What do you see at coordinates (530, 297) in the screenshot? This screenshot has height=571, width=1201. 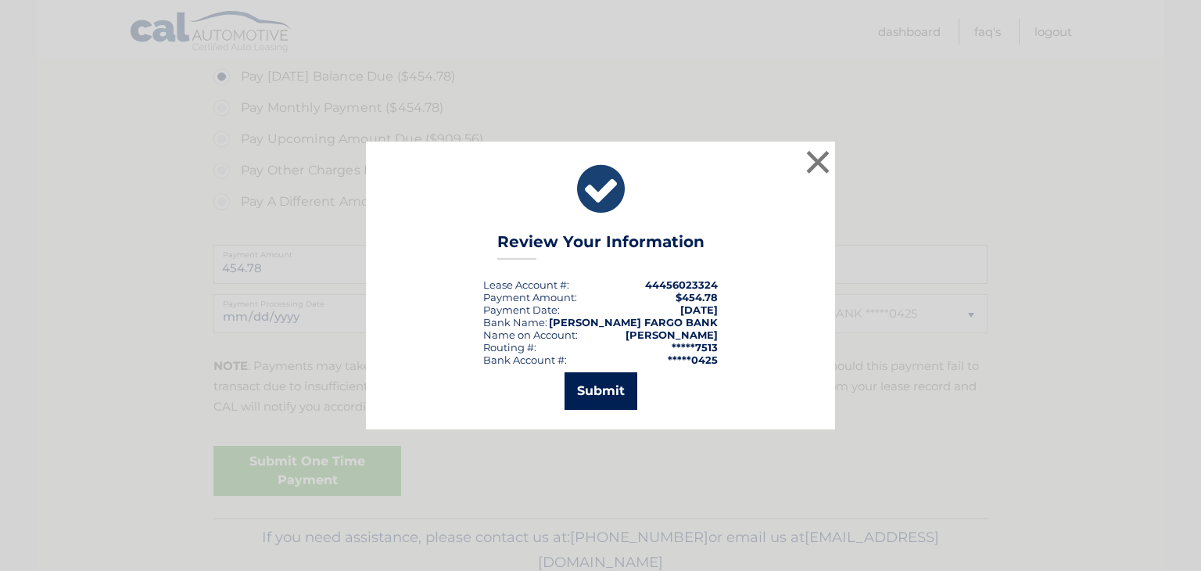 I see `div: Payment Amount:` at bounding box center [530, 297].